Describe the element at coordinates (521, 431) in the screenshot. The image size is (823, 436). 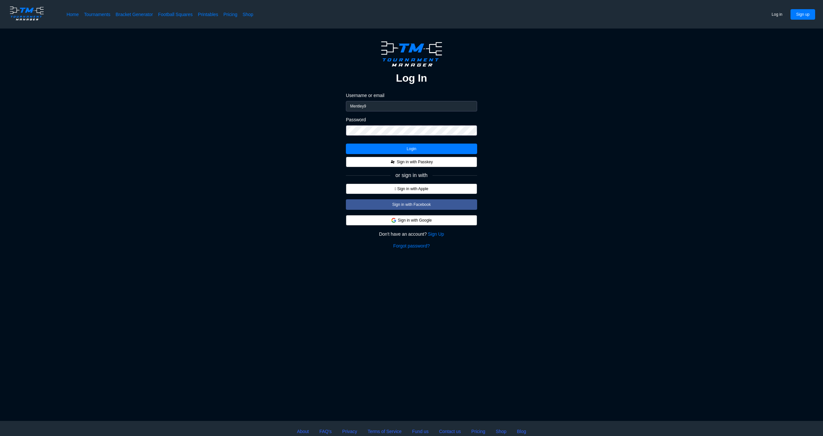
I see `a: Blog` at that location.